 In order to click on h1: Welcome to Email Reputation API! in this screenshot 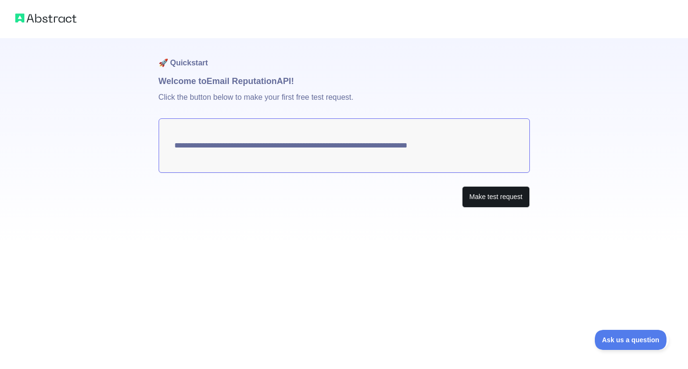, I will do `click(344, 81)`.